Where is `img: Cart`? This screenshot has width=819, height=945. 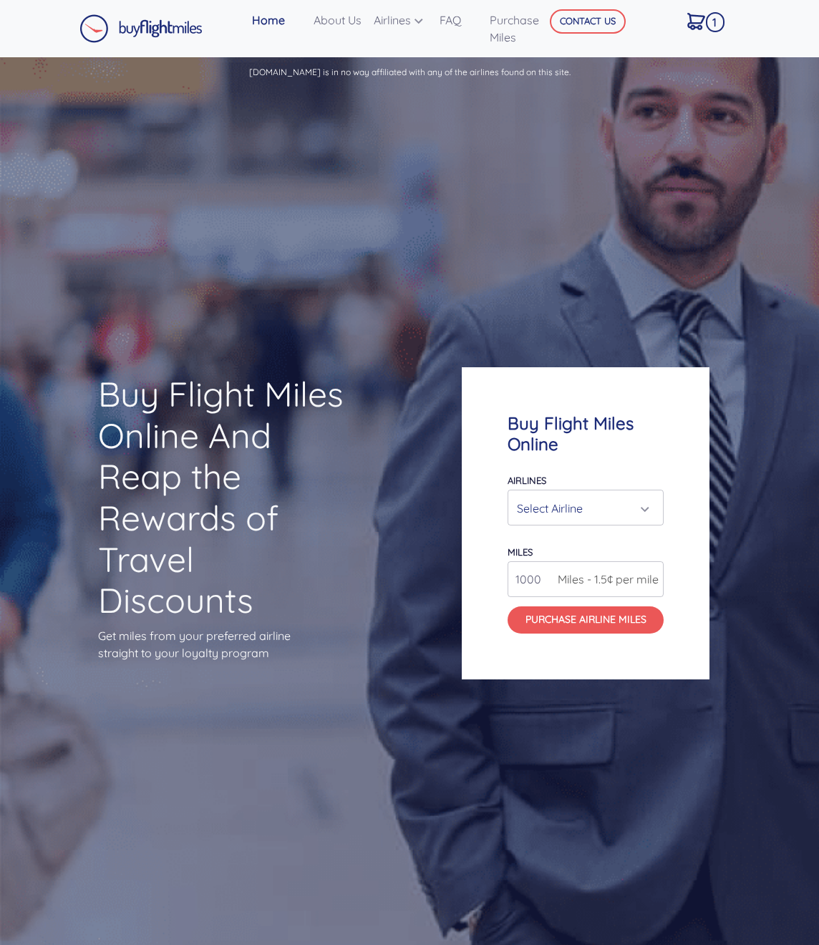
img: Cart is located at coordinates (696, 21).